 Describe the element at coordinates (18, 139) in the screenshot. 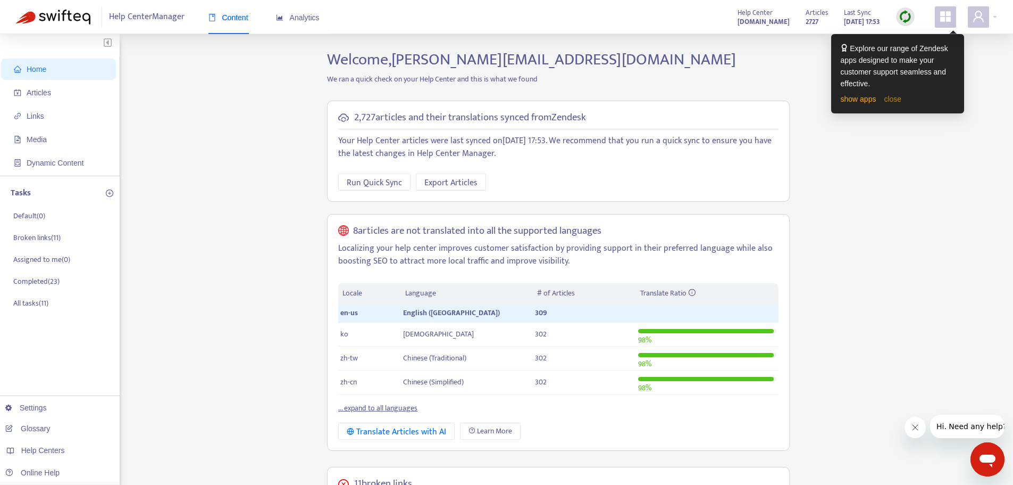

I see `span: file-image` at that location.